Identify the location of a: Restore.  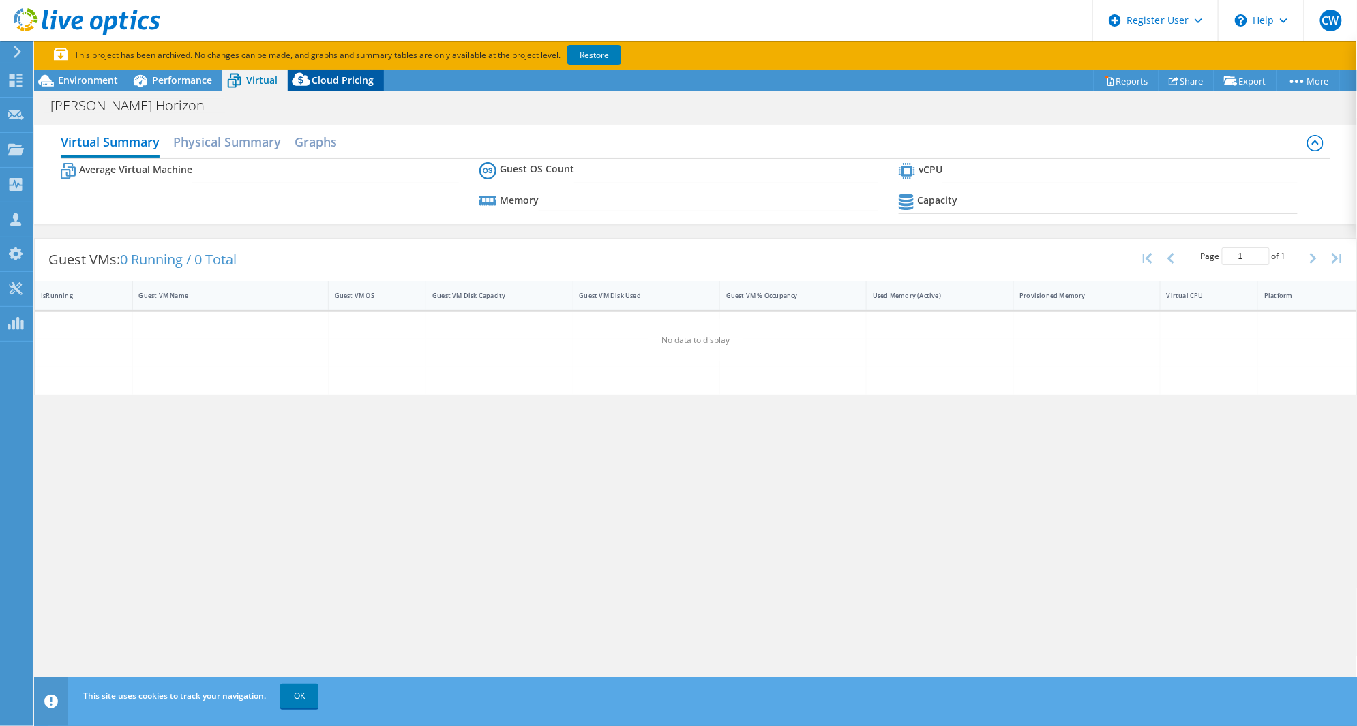
(594, 55).